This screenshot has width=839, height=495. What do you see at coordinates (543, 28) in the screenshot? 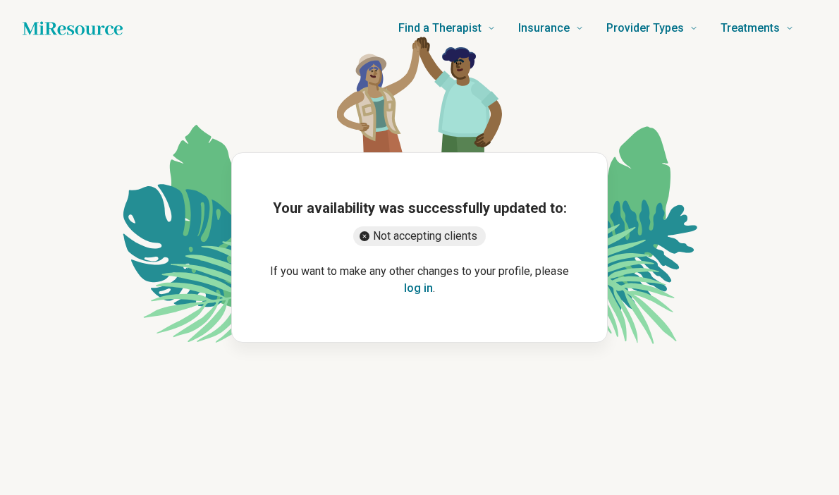
I see `span: Insurance` at bounding box center [543, 28].